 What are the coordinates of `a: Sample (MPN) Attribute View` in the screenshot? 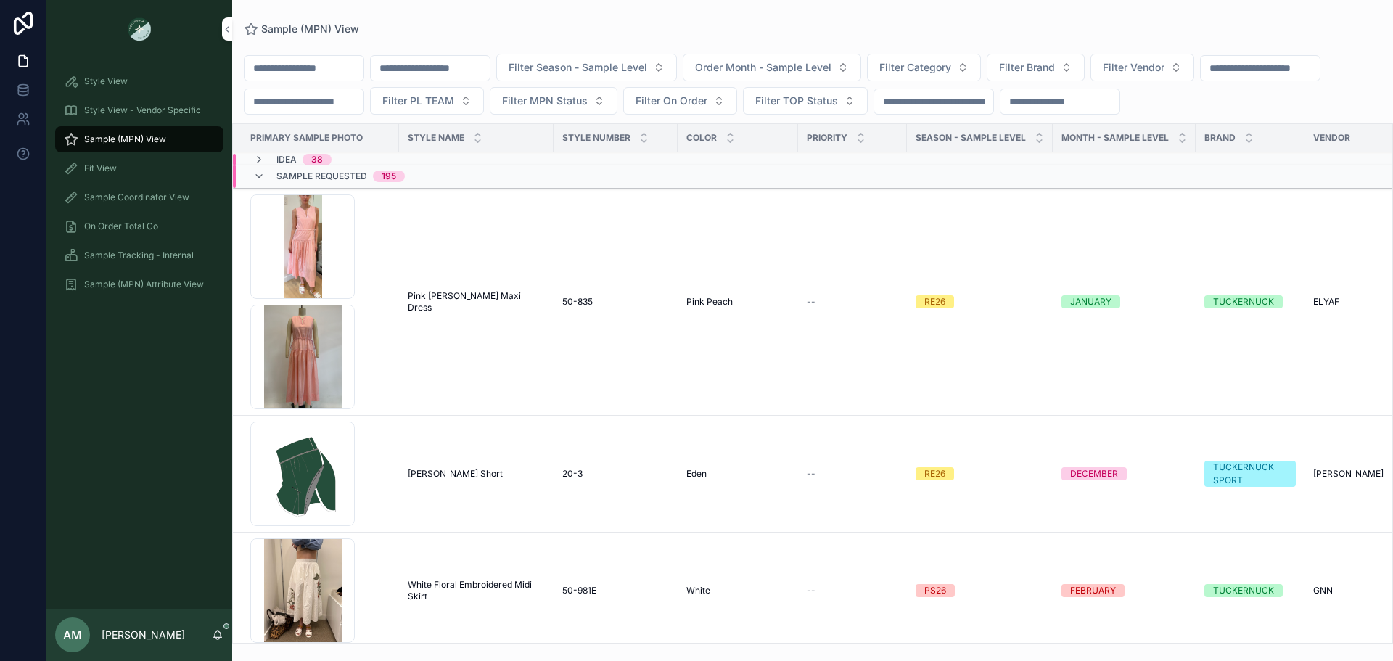 It's located at (139, 284).